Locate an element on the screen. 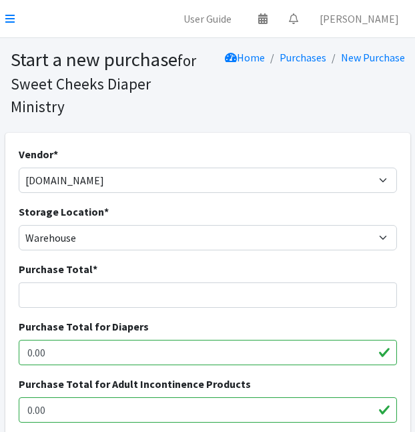 The image size is (415, 432). label: Purchase Total is located at coordinates (58, 269).